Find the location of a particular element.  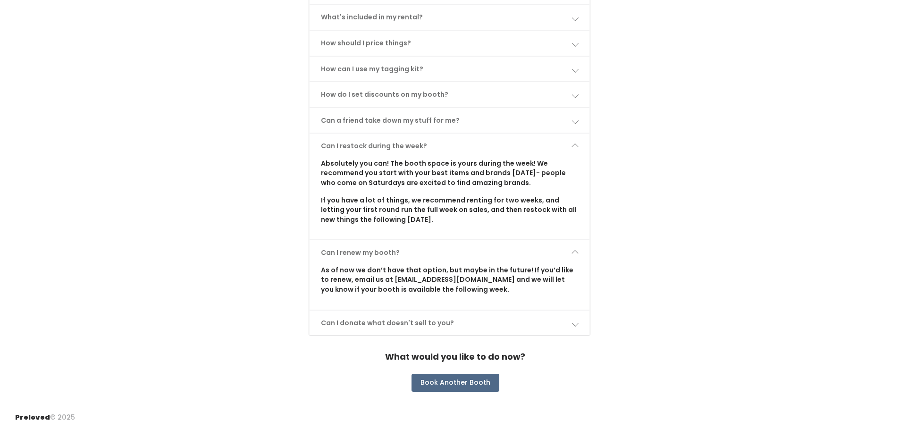

h4: What would you like to do now? is located at coordinates (455, 357).